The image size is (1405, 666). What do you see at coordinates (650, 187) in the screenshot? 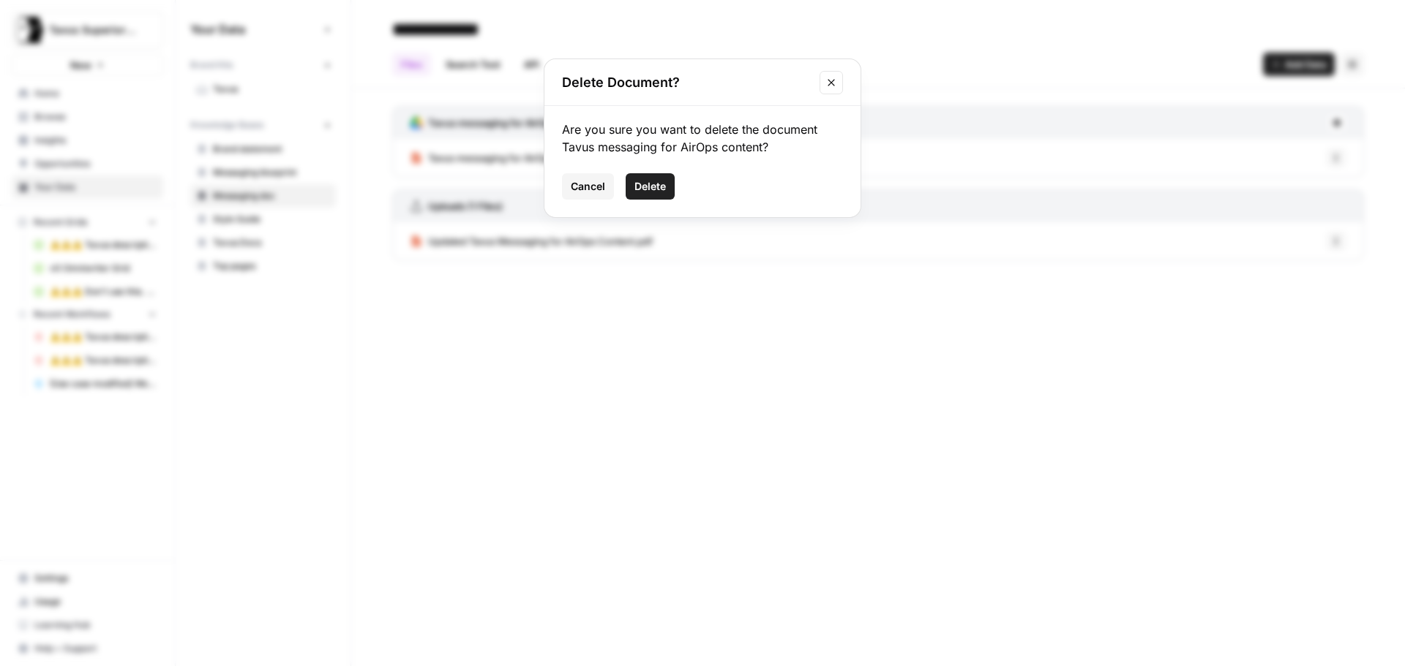
I see `button: Delete` at bounding box center [650, 187].